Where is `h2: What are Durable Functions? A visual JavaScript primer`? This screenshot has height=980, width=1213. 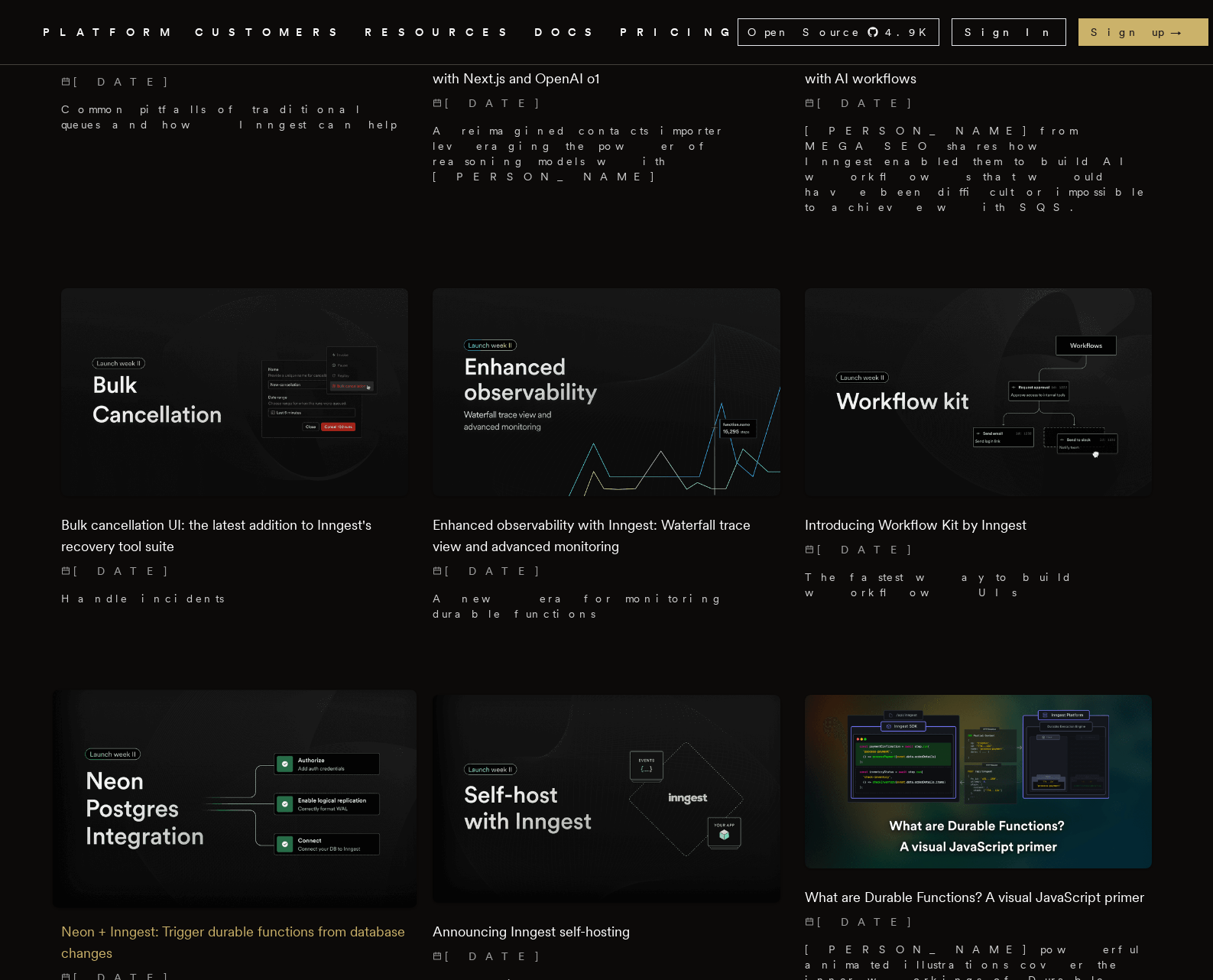
h2: What are Durable Functions? A visual JavaScript primer is located at coordinates (978, 898).